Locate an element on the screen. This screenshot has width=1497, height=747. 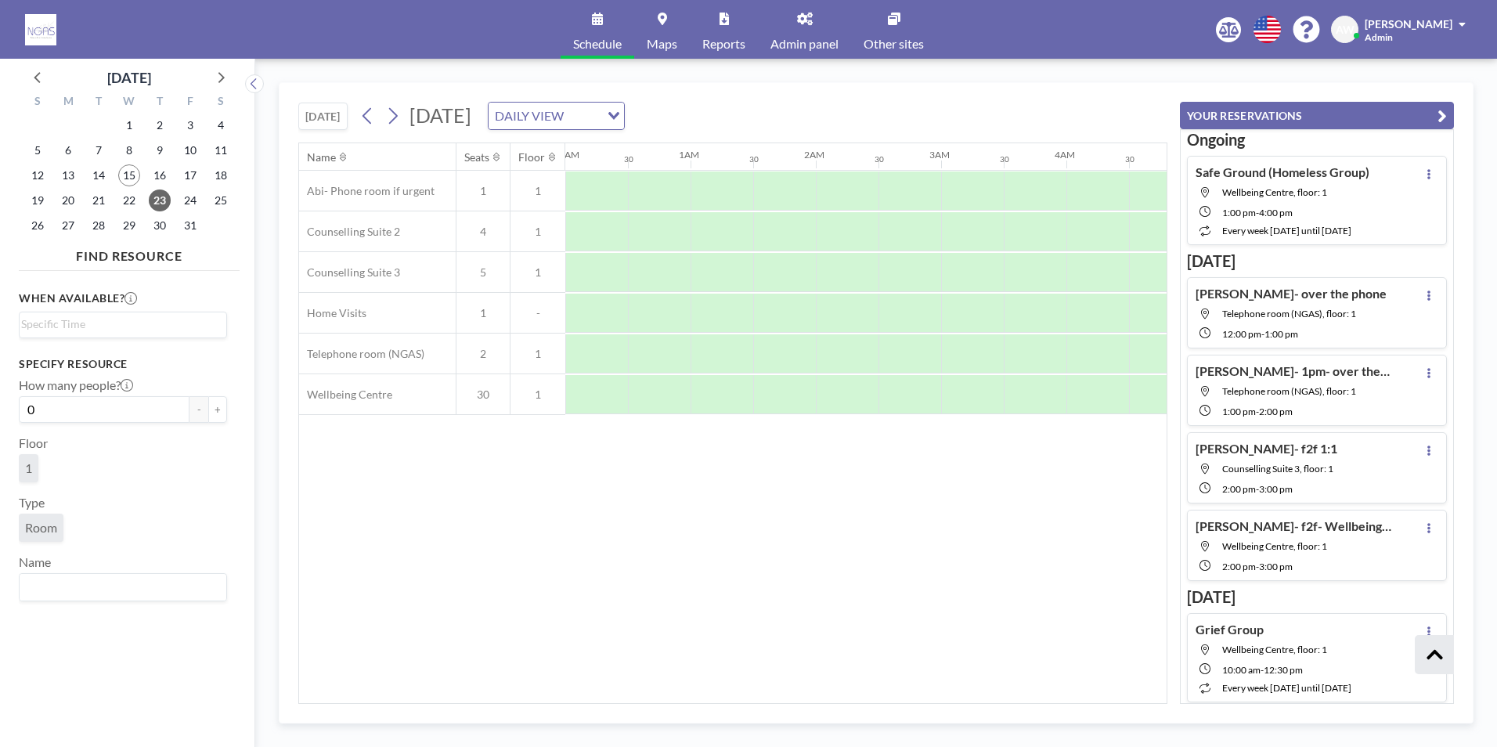
h4: Grief Group is located at coordinates (1229, 630).